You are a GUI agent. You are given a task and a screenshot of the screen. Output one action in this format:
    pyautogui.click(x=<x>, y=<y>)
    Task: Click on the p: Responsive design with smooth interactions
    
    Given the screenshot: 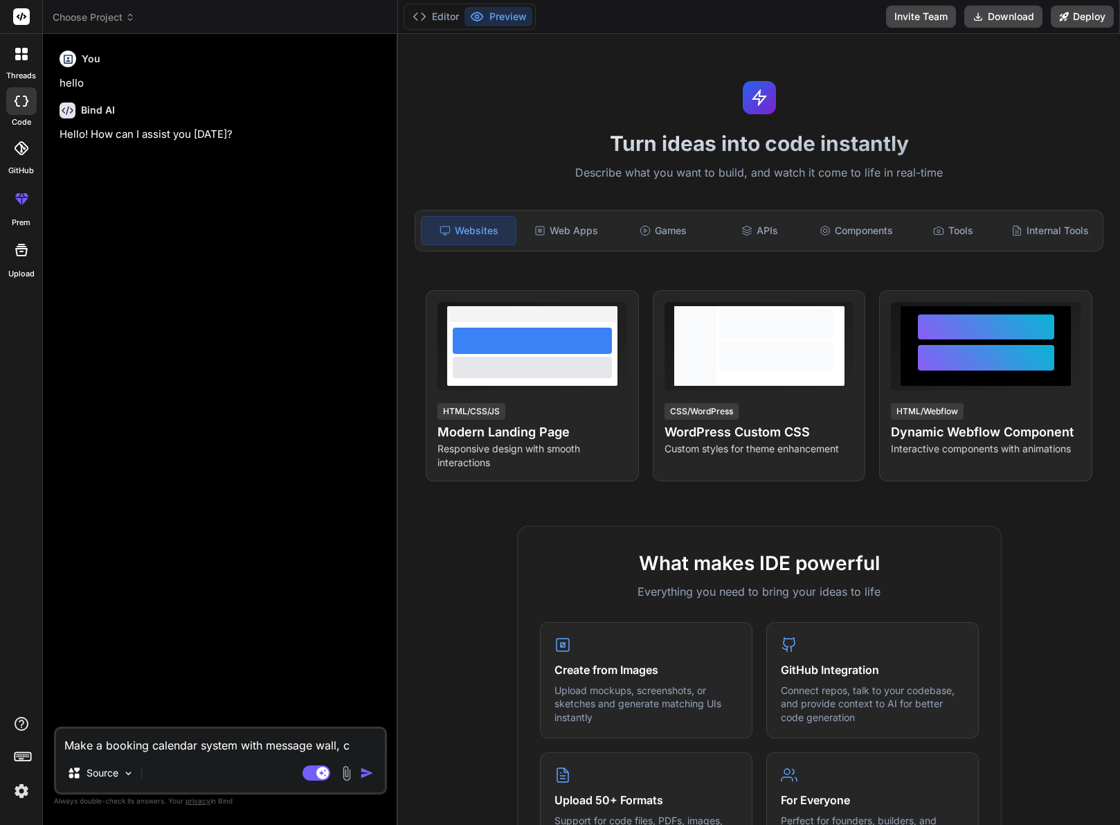 What is the action you would take?
    pyautogui.click(x=532, y=456)
    